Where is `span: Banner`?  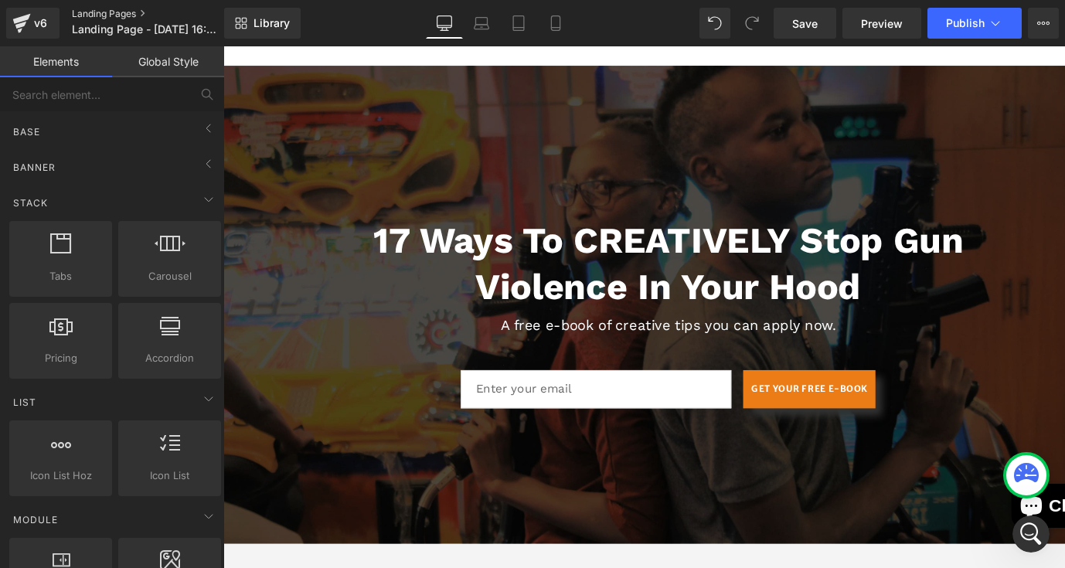
span: Banner is located at coordinates (34, 167).